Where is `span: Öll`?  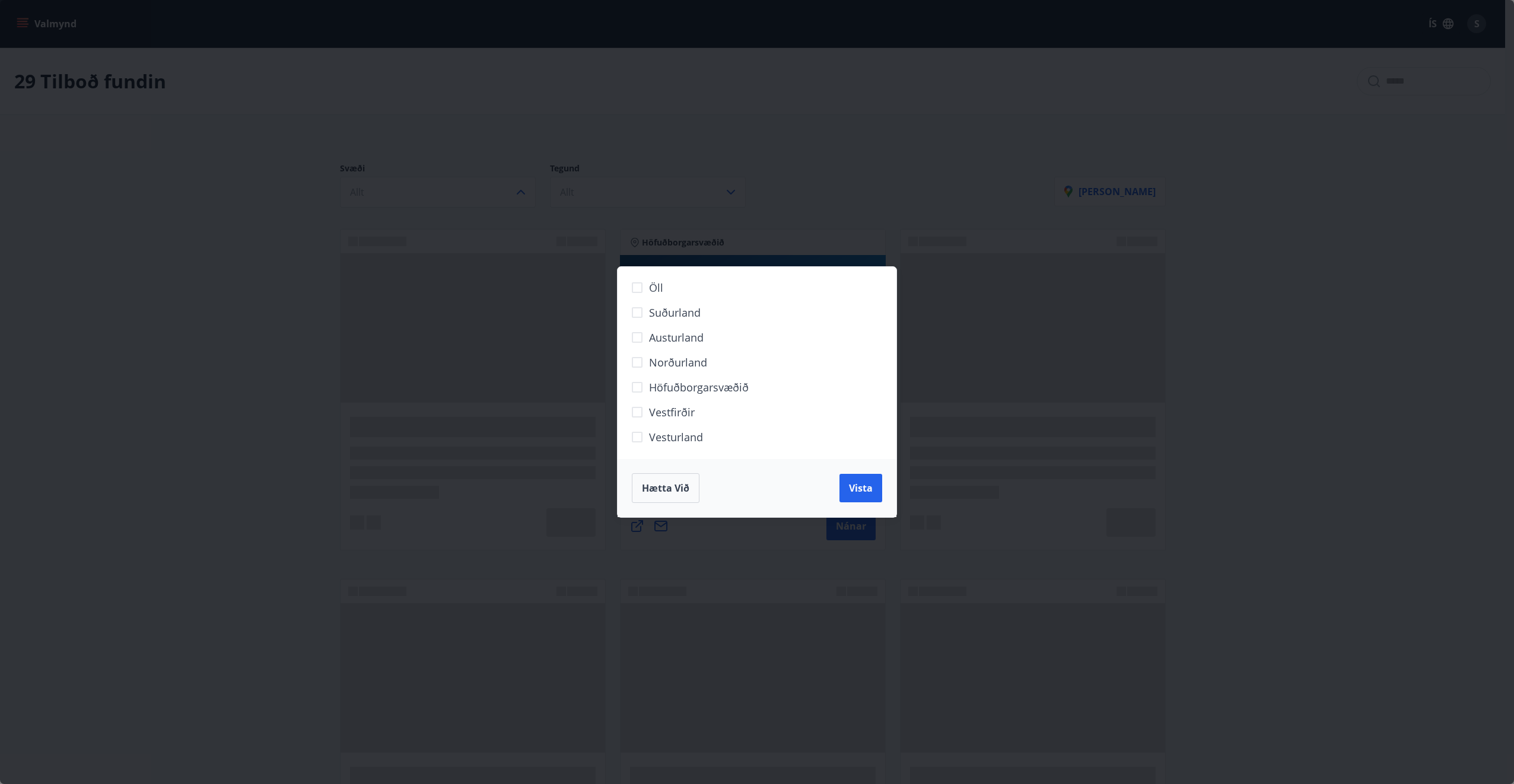
span: Öll is located at coordinates (656, 287).